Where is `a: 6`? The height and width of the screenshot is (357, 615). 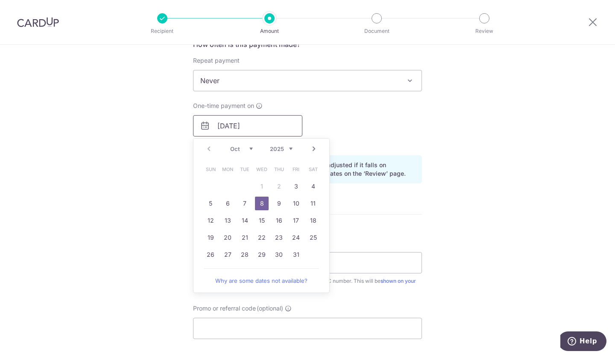 a: 6 is located at coordinates (228, 204).